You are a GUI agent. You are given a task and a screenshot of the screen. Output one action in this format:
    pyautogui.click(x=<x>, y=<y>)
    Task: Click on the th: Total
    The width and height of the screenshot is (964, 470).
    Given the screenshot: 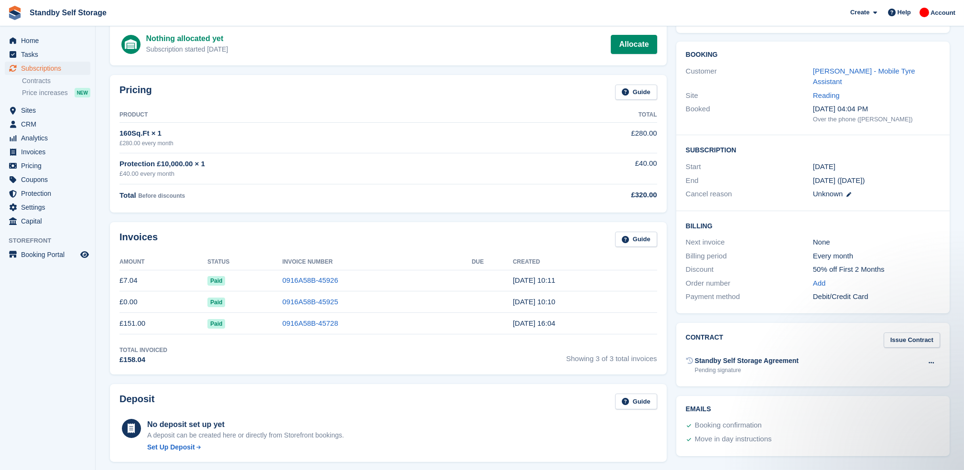 What is the action you would take?
    pyautogui.click(x=594, y=115)
    